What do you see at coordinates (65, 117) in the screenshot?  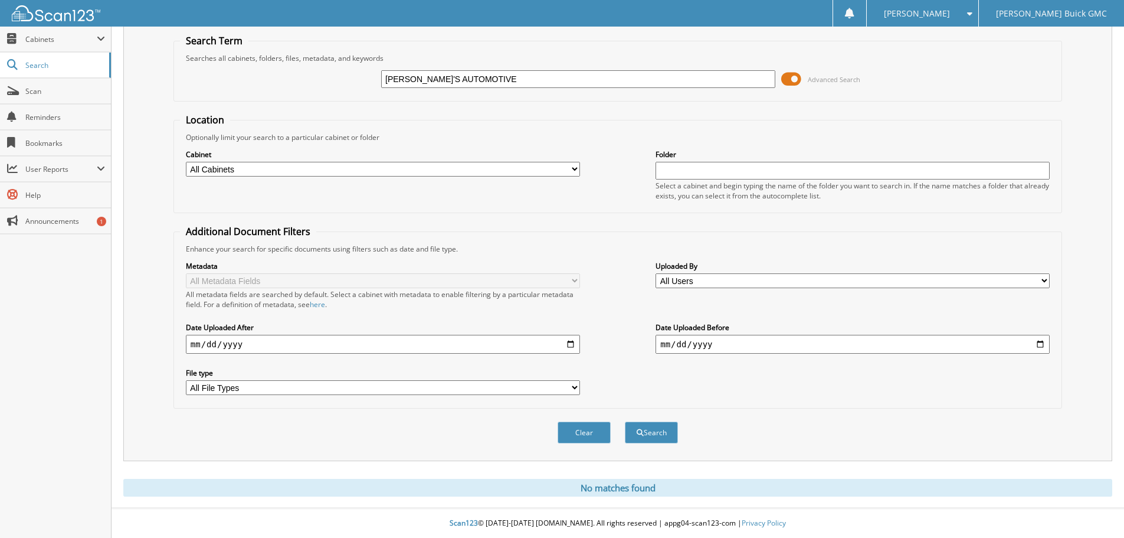 I see `span: Reminders` at bounding box center [65, 117].